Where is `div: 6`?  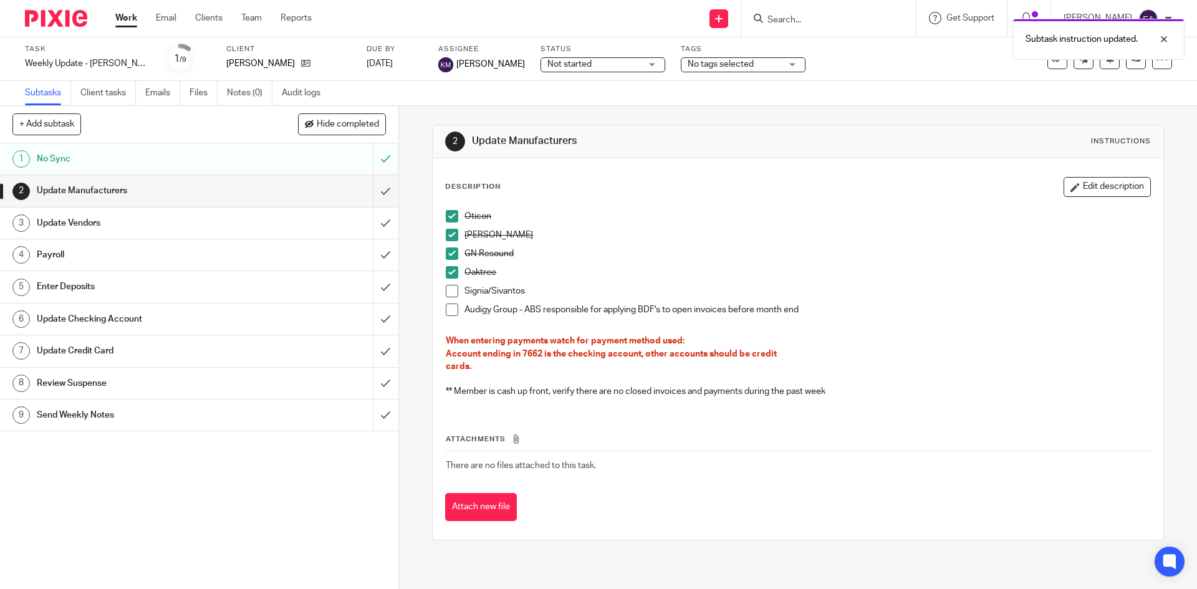 div: 6 is located at coordinates (21, 319).